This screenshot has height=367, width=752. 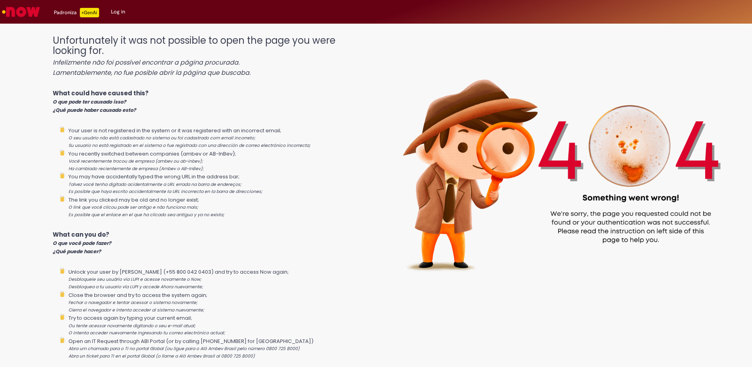 What do you see at coordinates (162, 356) in the screenshot?
I see `i: Abra un ticket para TI en el portal Global (o llame a Alô Ambev Brasil al 0800 725 8000)` at bounding box center [162, 356].